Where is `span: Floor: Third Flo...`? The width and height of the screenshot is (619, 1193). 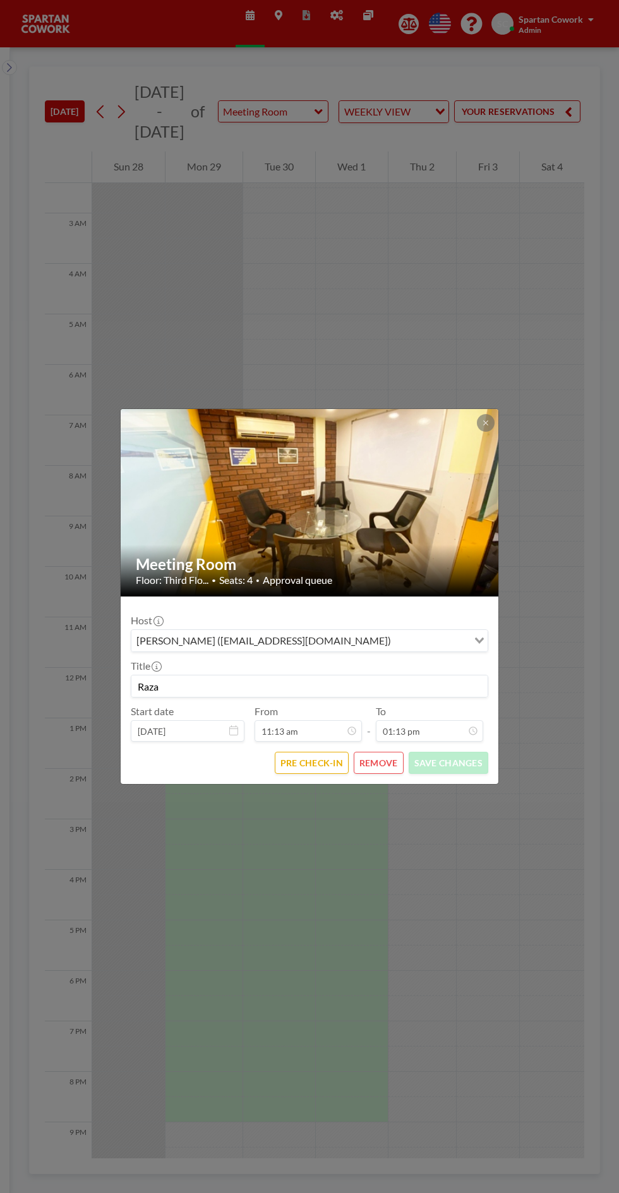
span: Floor: Third Flo... is located at coordinates (172, 580).